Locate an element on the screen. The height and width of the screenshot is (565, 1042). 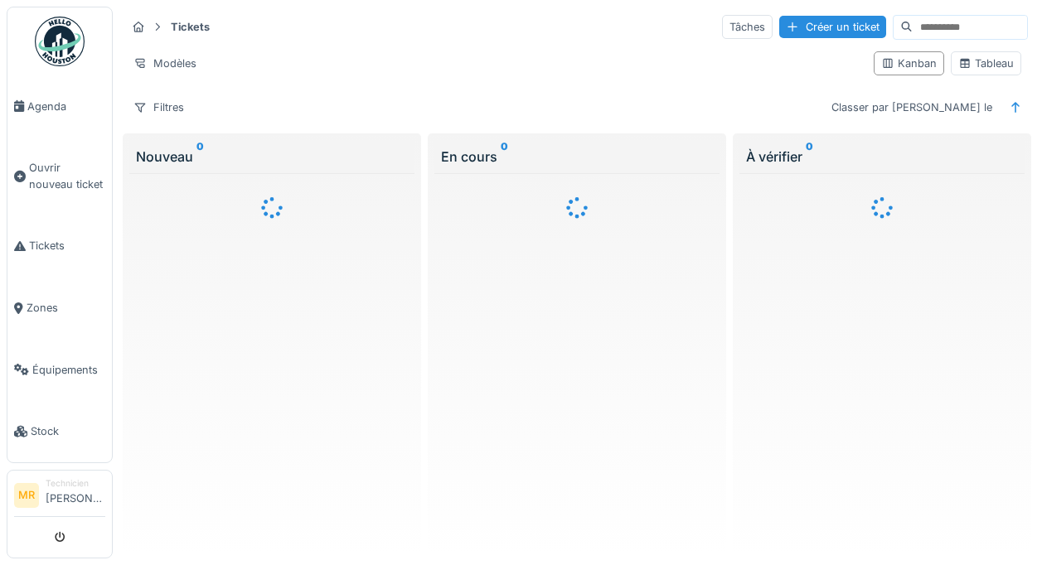
div: En cours is located at coordinates (577, 157).